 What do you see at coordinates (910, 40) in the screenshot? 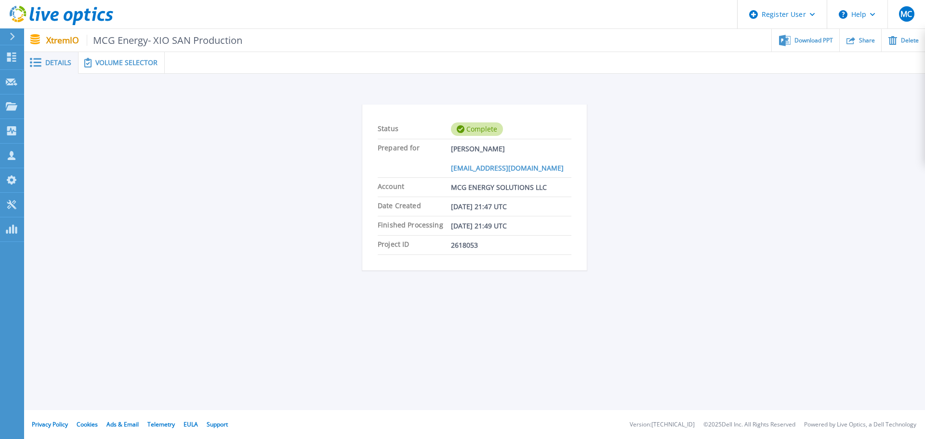
I see `span: Delete` at bounding box center [910, 40].